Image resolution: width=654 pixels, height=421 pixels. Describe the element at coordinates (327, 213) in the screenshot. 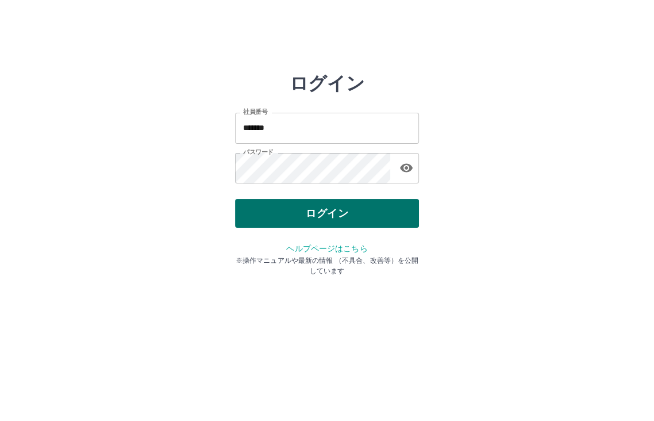

I see `button: ログイン` at that location.